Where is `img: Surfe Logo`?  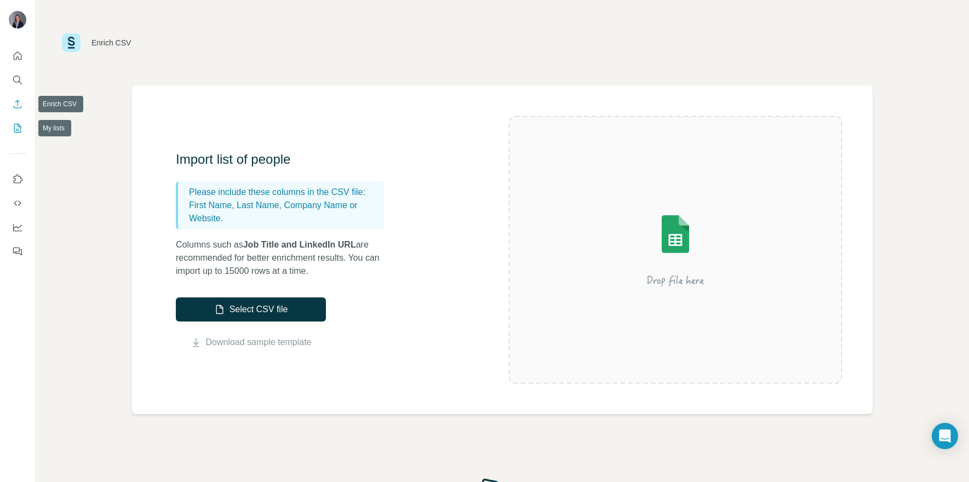
img: Surfe Logo is located at coordinates (71, 43).